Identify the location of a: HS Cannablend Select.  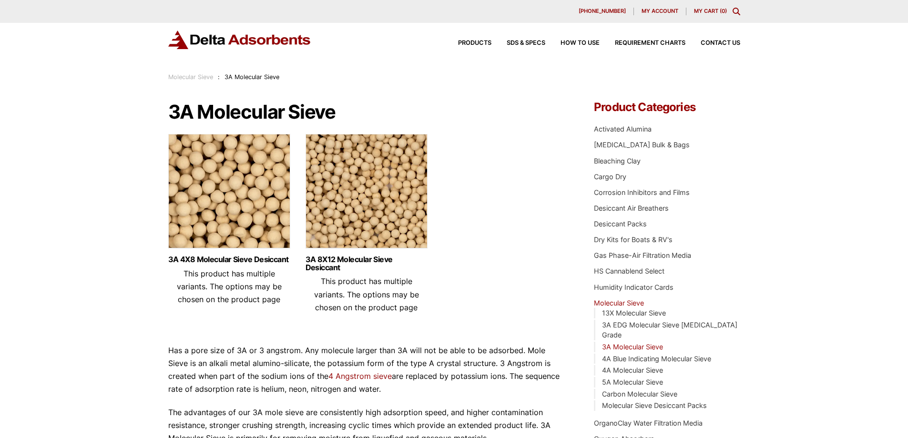
(629, 271).